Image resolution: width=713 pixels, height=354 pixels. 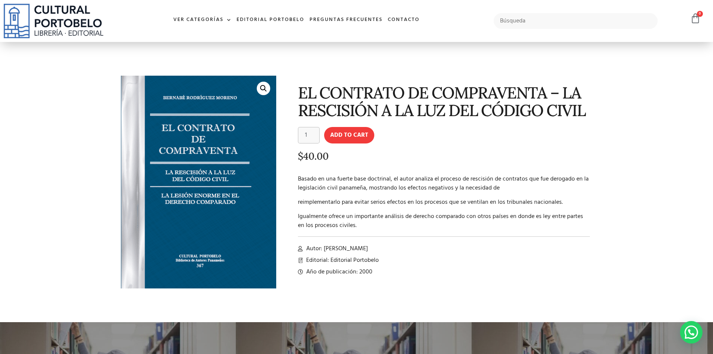 I want to click on a: Contacto, so click(x=403, y=20).